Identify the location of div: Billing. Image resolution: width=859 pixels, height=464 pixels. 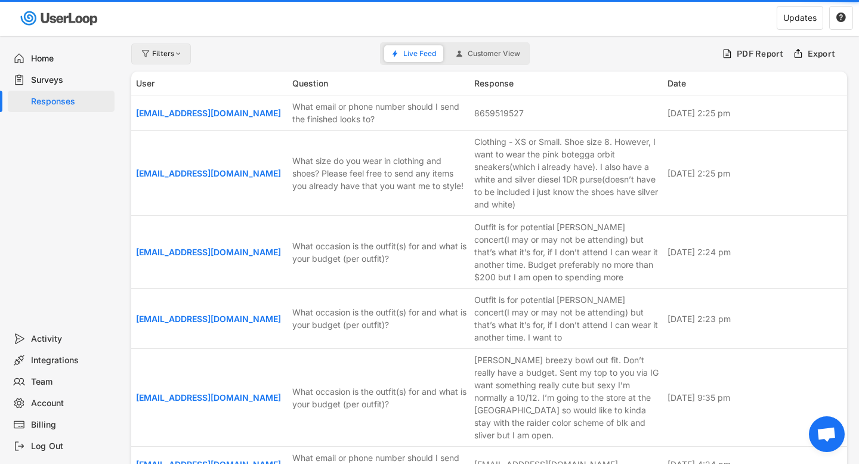
(70, 425).